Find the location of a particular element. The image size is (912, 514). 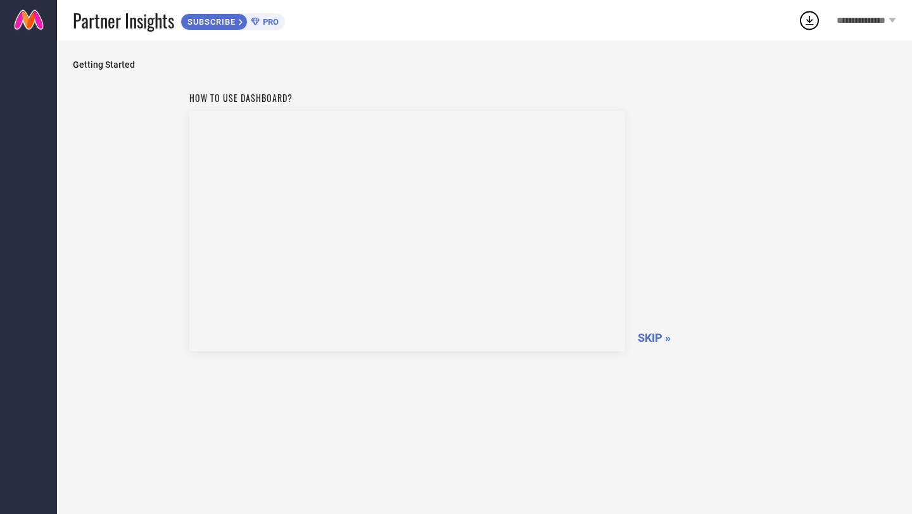

span: PRO is located at coordinates (269, 22).